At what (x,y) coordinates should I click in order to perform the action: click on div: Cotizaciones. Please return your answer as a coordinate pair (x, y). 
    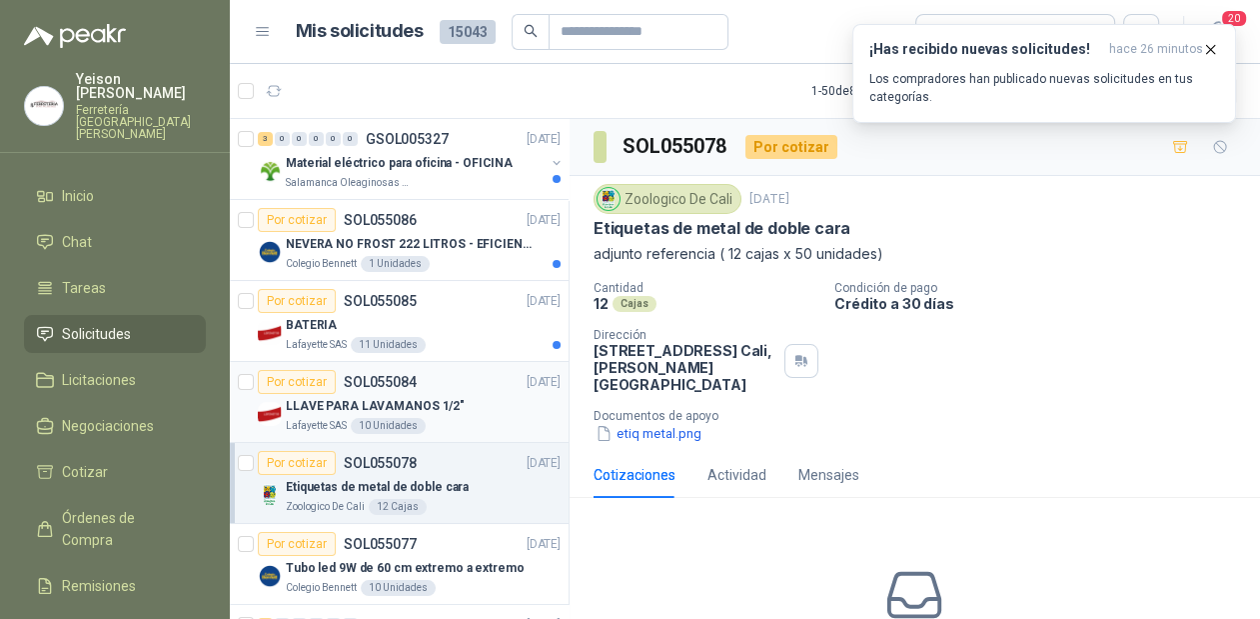
    Looking at the image, I should click on (635, 475).